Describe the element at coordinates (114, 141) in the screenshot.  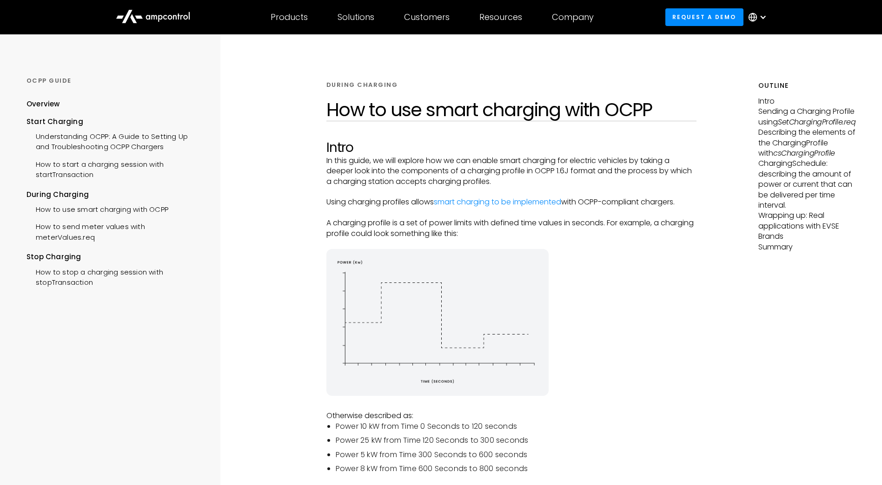
I see `div: Understanding OCPP: A Guide to Setting Up and Troubleshooting OCPP Chargers` at that location.